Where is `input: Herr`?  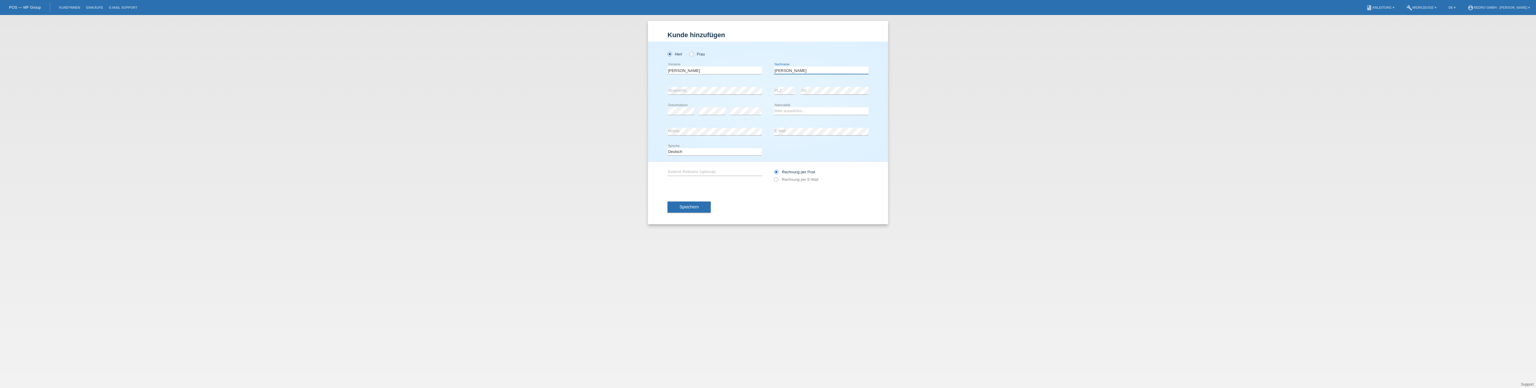 input: Herr is located at coordinates (669, 54).